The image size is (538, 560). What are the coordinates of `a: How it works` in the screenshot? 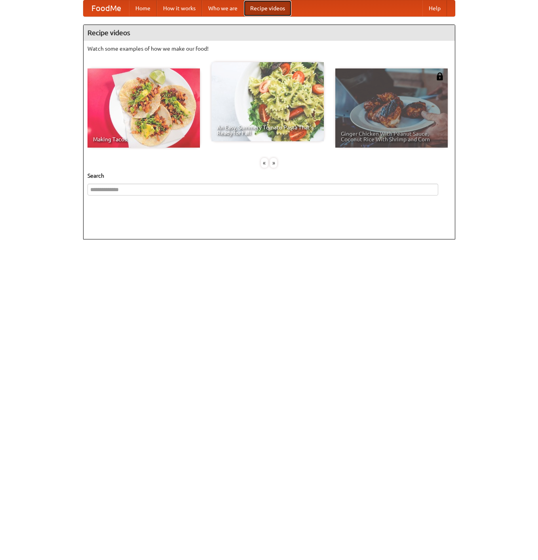 It's located at (179, 8).